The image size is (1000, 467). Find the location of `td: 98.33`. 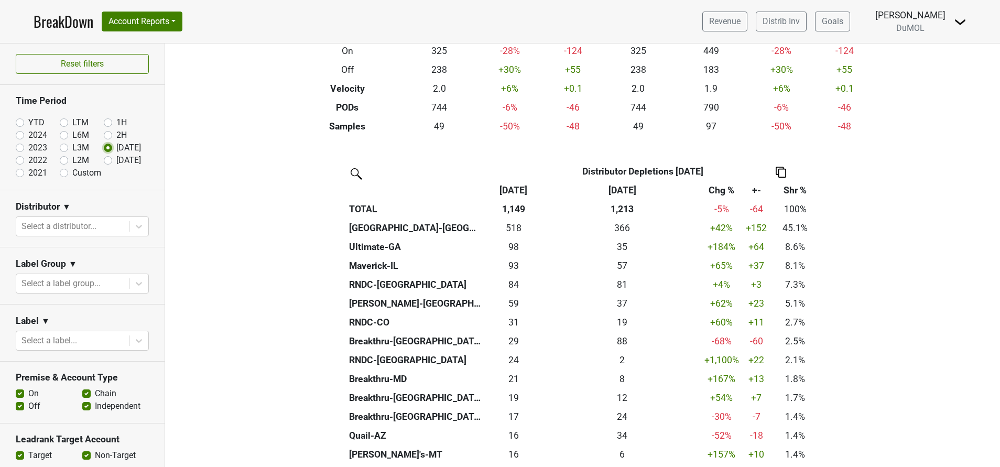

td: 98.33 is located at coordinates (514, 247).